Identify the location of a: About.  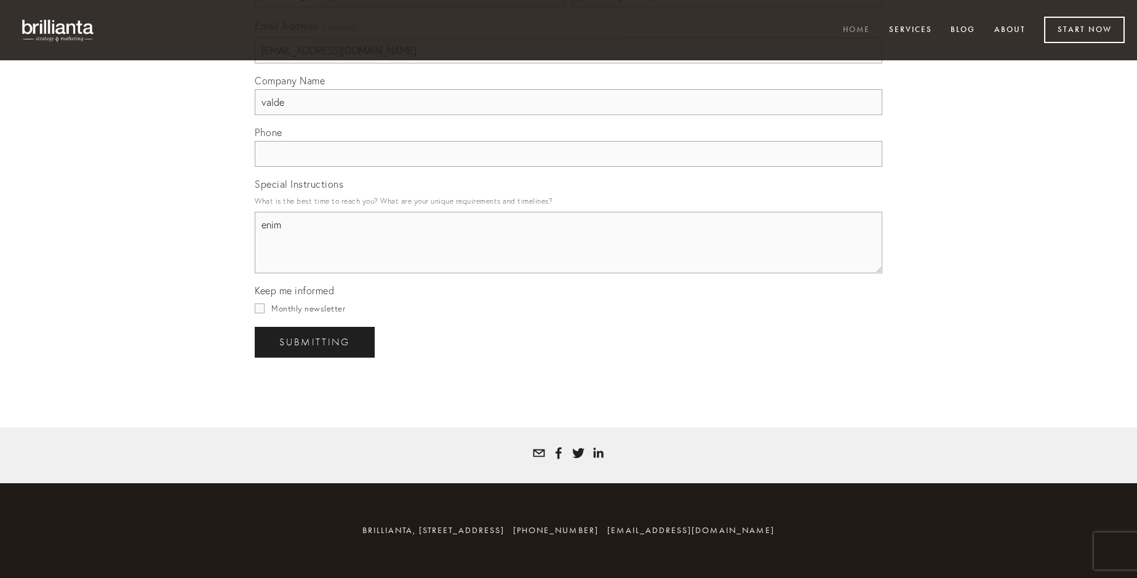
(1009, 30).